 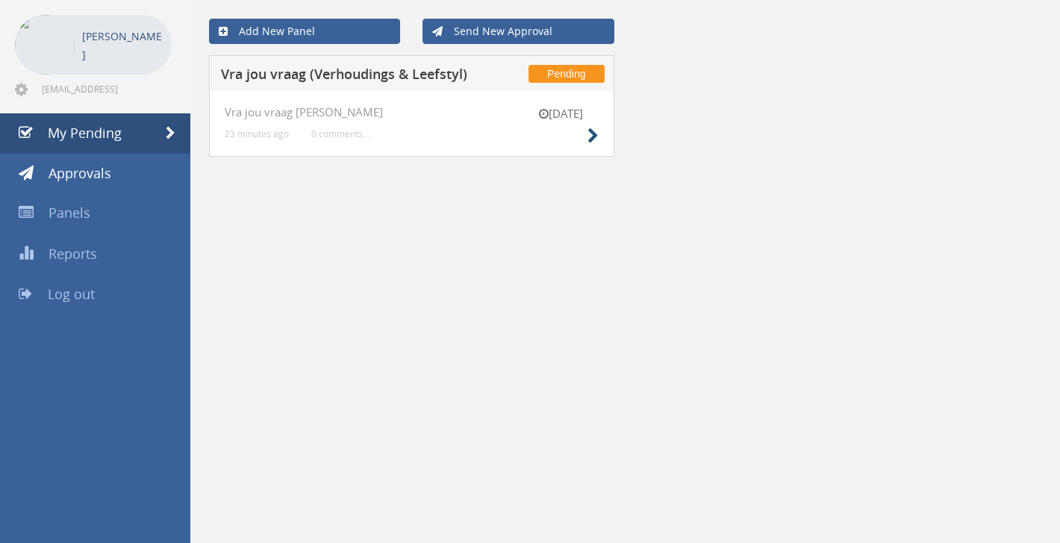 I want to click on small: 23 minutes ago, so click(x=257, y=134).